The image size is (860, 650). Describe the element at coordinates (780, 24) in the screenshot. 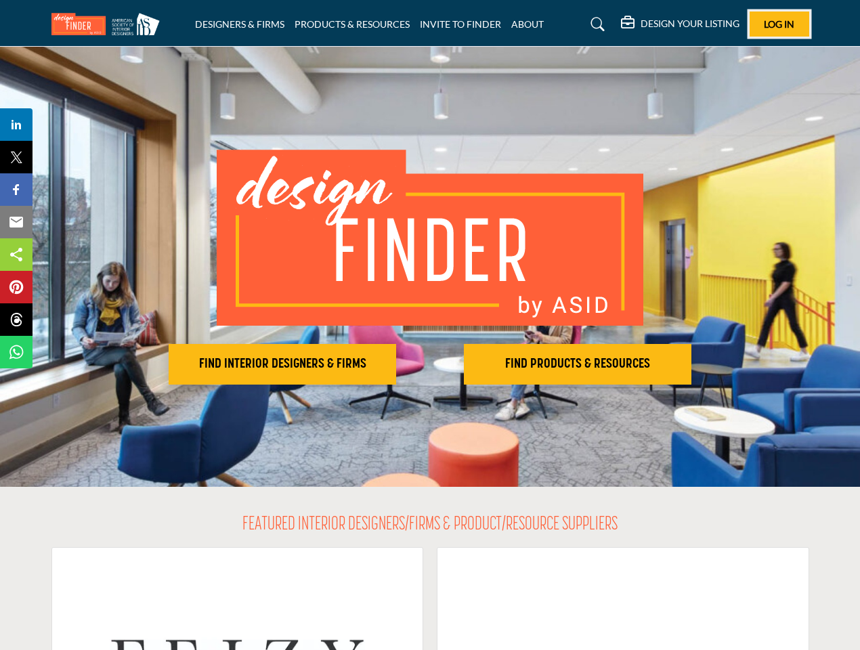

I see `button: Log In` at that location.